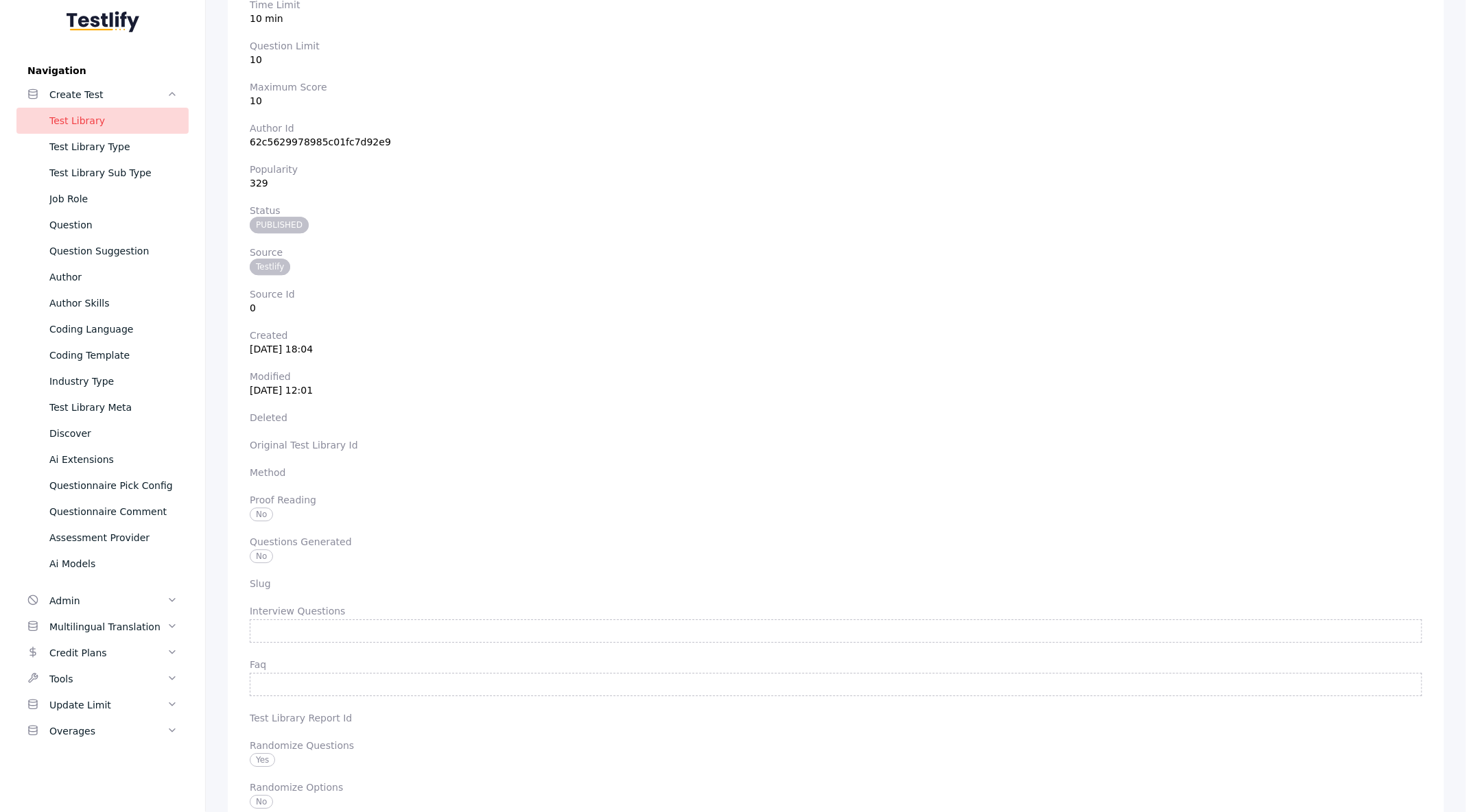 The width and height of the screenshot is (1466, 812). What do you see at coordinates (113, 199) in the screenshot?
I see `div: Job Role` at bounding box center [113, 199].